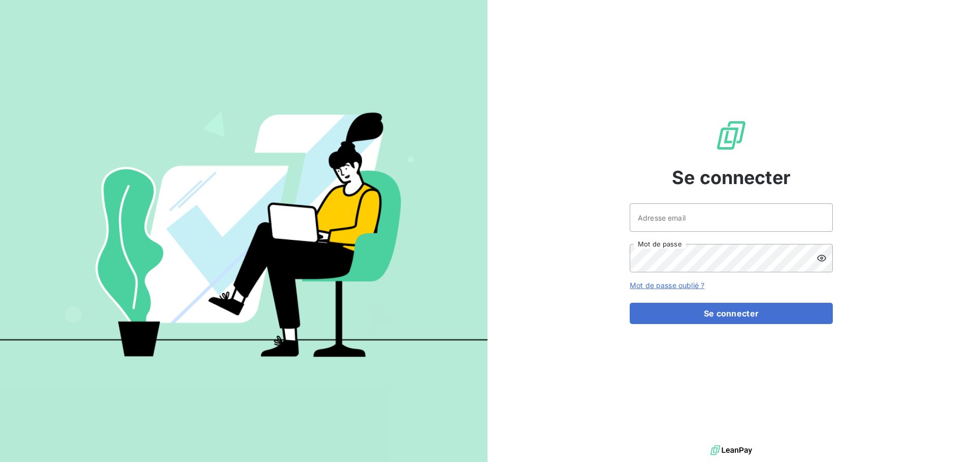 The image size is (975, 462). What do you see at coordinates (731, 218) in the screenshot?
I see `input: placeholder` at bounding box center [731, 218].